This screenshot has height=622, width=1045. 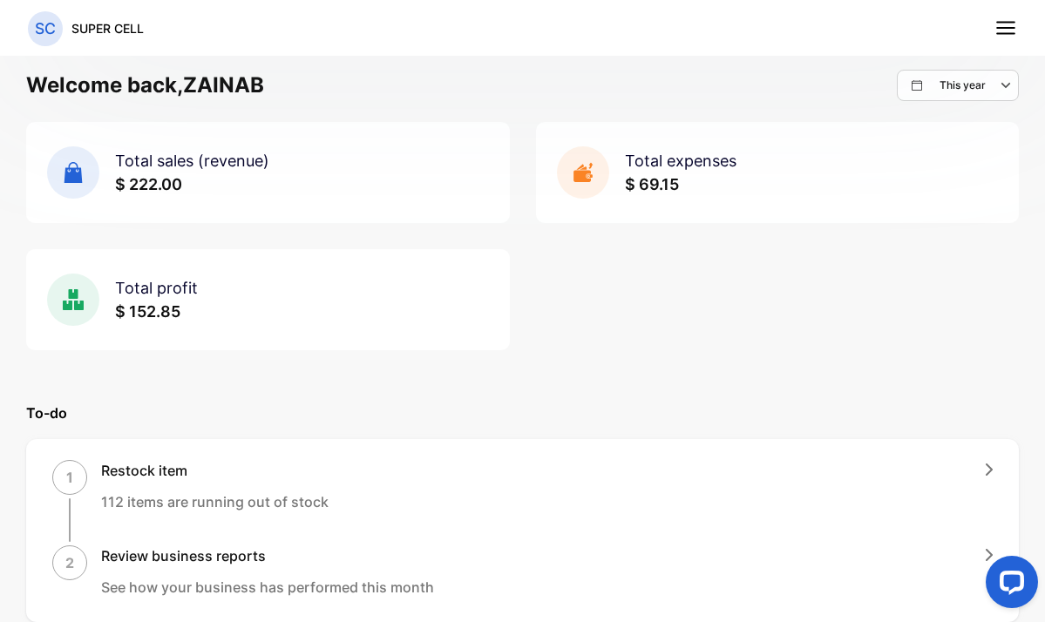 I want to click on h1: Review business reports, so click(x=268, y=556).